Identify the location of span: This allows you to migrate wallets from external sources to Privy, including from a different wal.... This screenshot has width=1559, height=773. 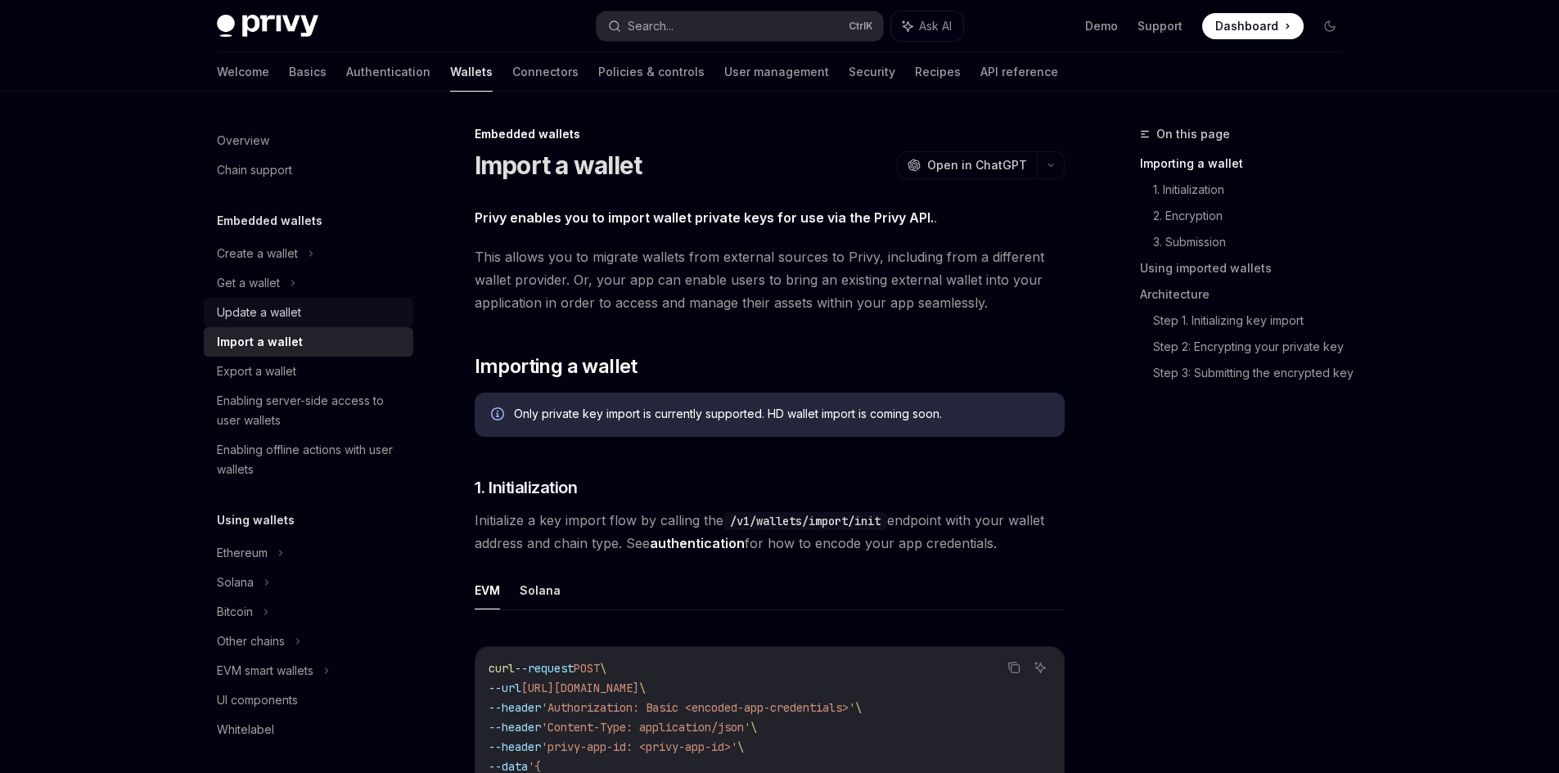
(769, 280).